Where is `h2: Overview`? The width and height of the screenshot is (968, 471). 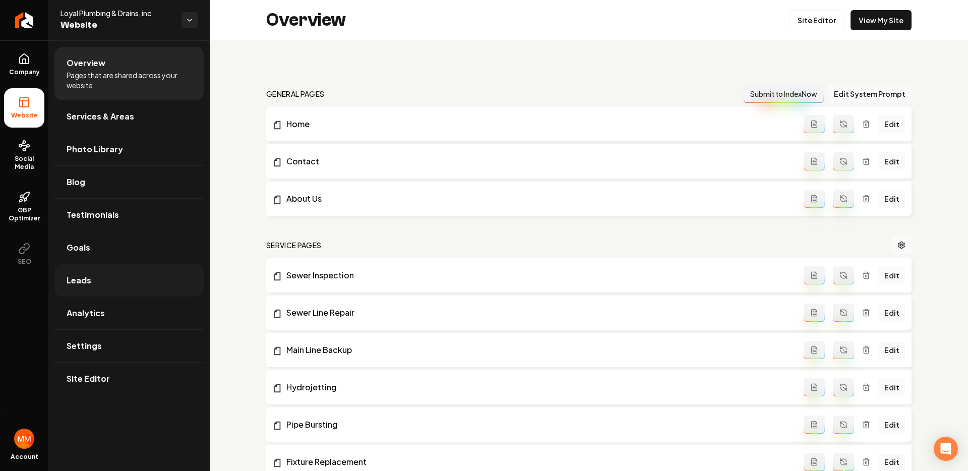
h2: Overview is located at coordinates (306, 20).